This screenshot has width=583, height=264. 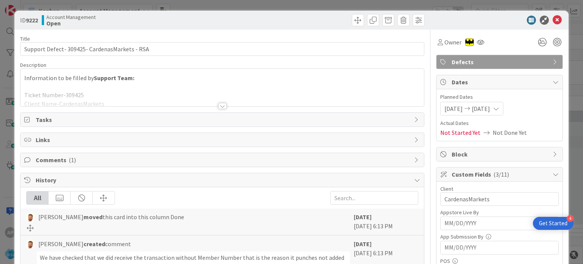 I want to click on span: Owner, so click(x=453, y=42).